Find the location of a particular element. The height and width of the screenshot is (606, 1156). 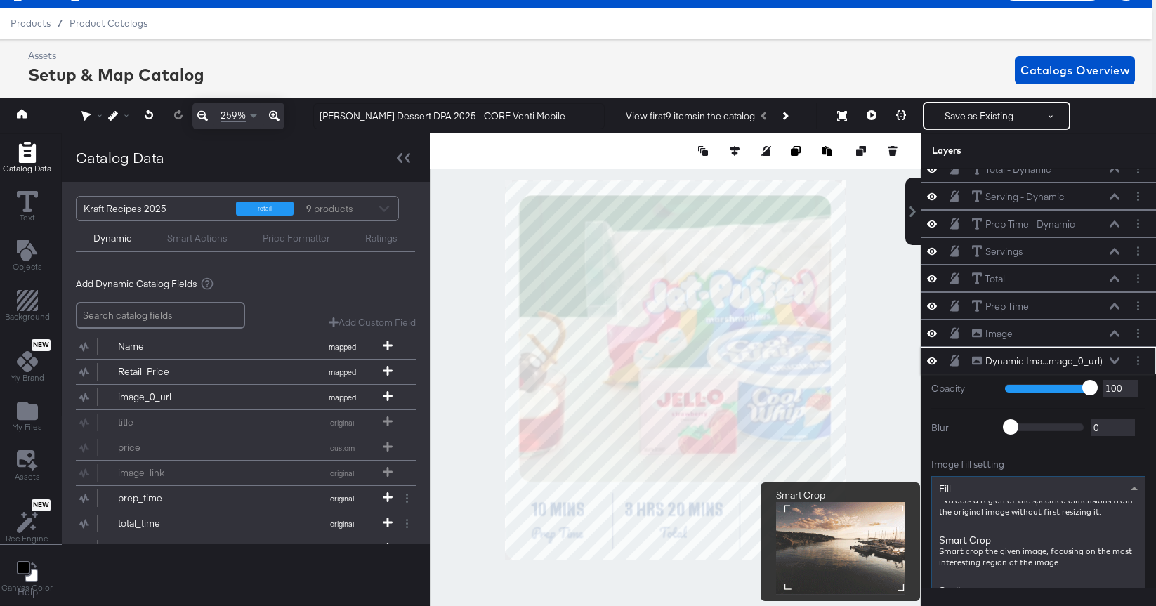

button: Assets is located at coordinates (27, 467).